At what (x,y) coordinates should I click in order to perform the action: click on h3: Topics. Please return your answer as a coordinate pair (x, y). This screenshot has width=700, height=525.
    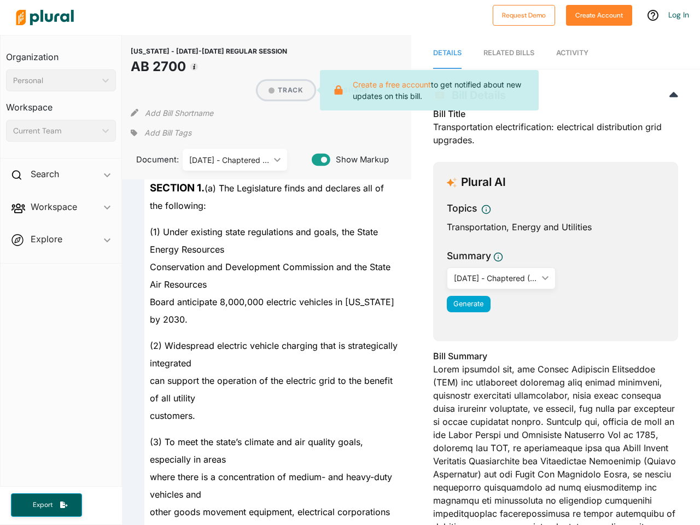
    Looking at the image, I should click on (462, 208).